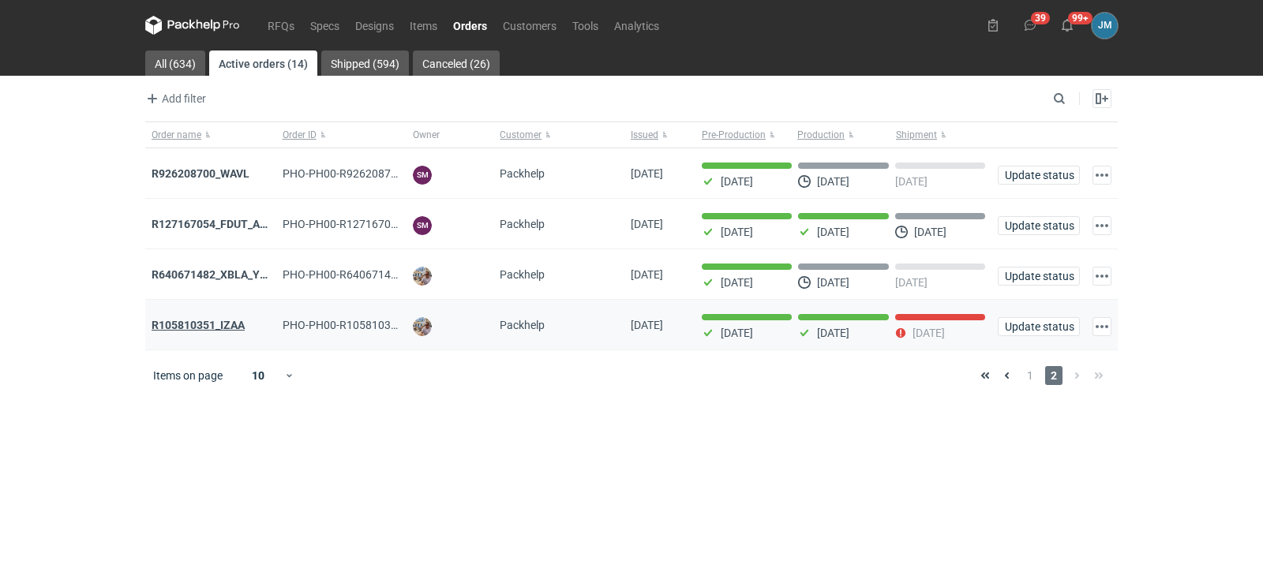 Image resolution: width=1263 pixels, height=583 pixels. I want to click on a: R640671482_XBLA_YSXL_LGDV_BUVN_WVLV, so click(266, 275).